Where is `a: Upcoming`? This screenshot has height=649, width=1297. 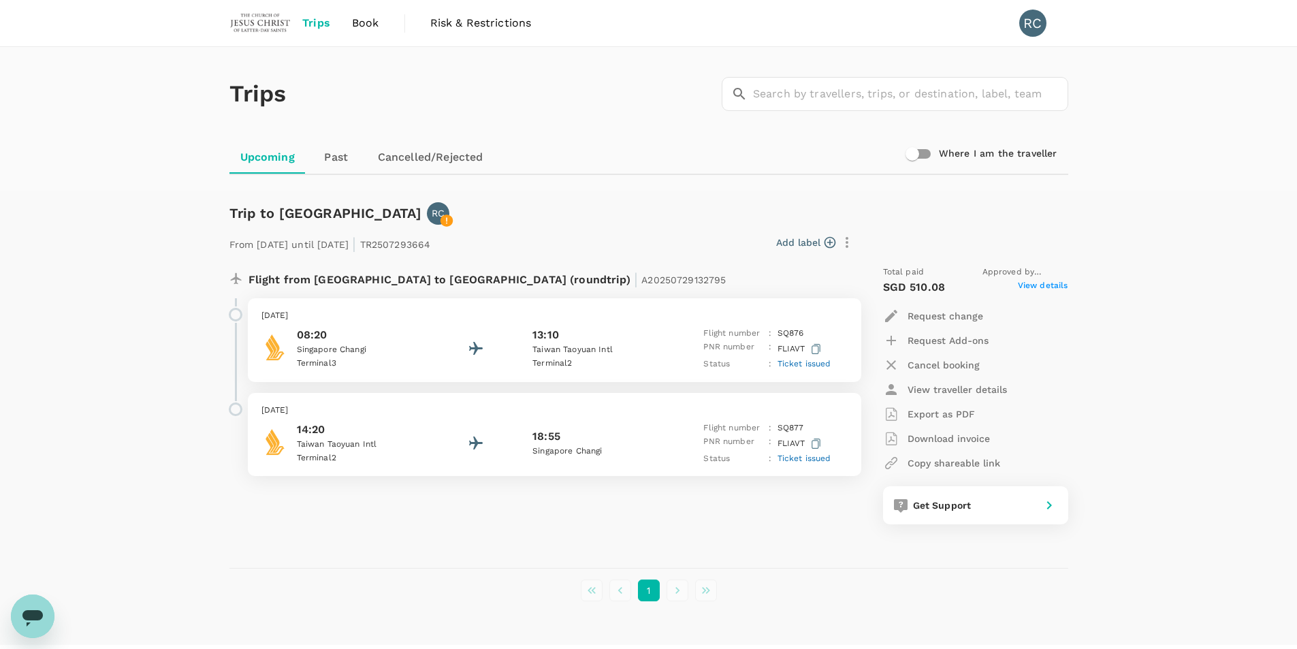 a: Upcoming is located at coordinates (268, 157).